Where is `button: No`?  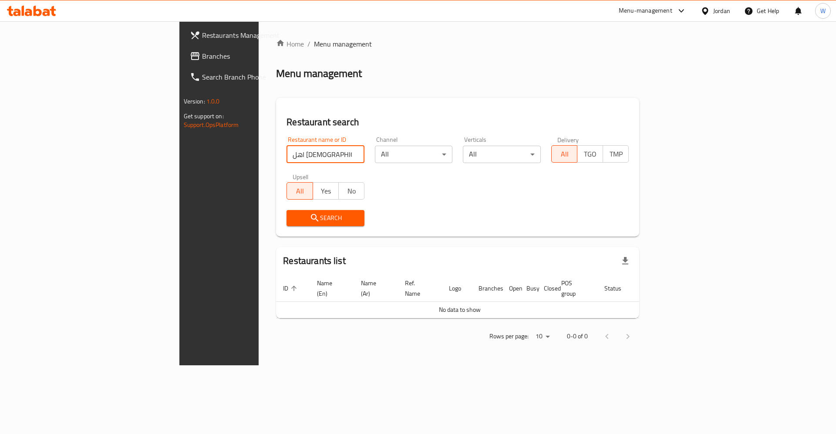 button: No is located at coordinates (351, 191).